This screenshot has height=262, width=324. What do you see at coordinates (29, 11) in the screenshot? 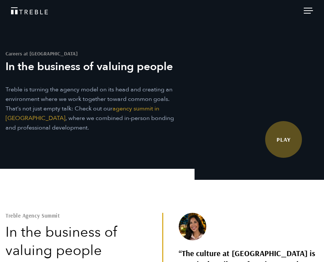
I see `img: Treble logo` at bounding box center [29, 11].